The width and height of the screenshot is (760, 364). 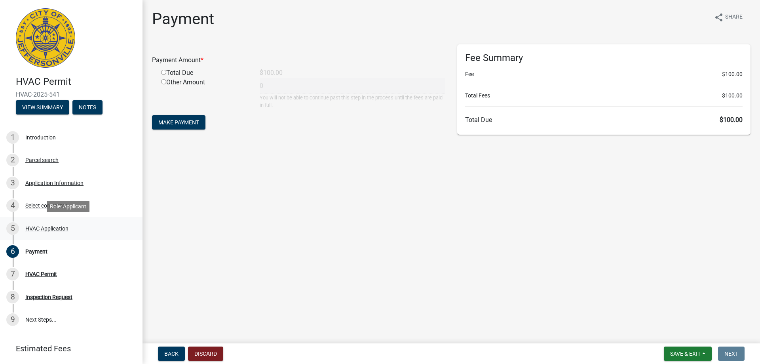 I want to click on div: Select contractor, so click(x=46, y=205).